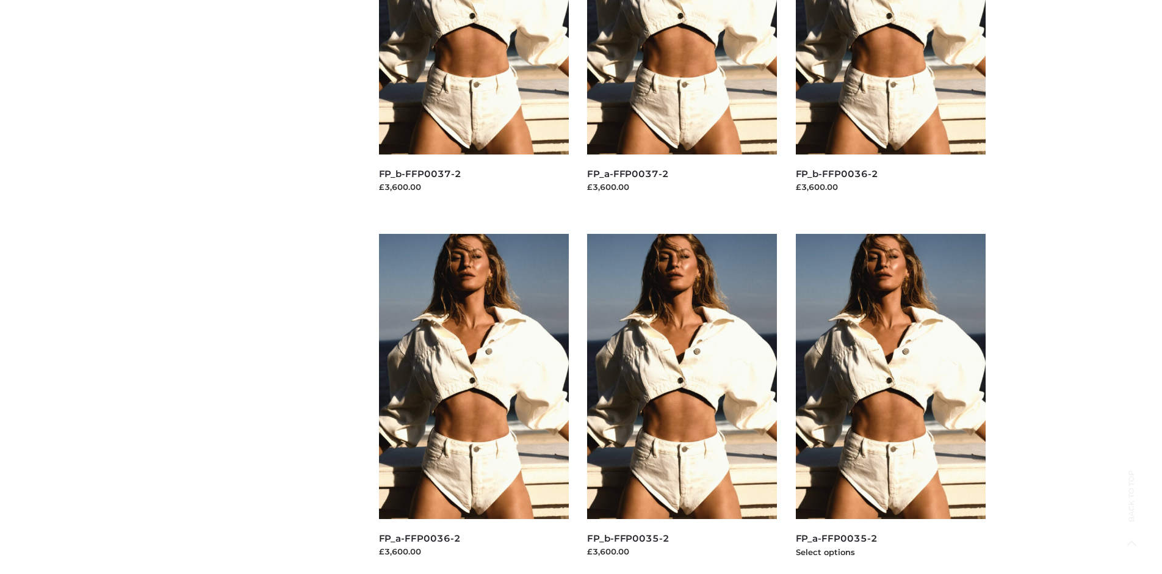  Describe the element at coordinates (628, 538) in the screenshot. I see `a: FP_b-FFP0035-2` at that location.